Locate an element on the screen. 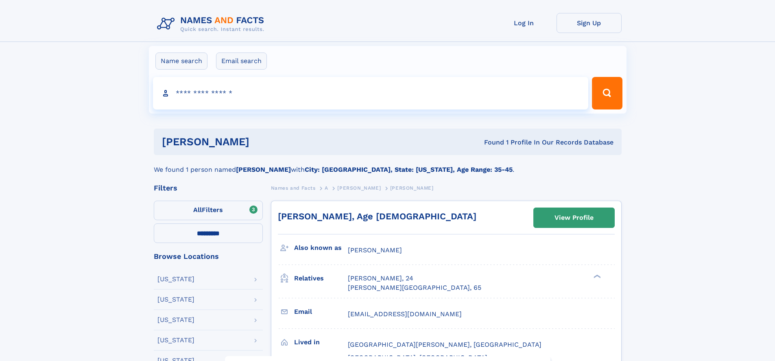  h3: Relatives is located at coordinates (321, 278).